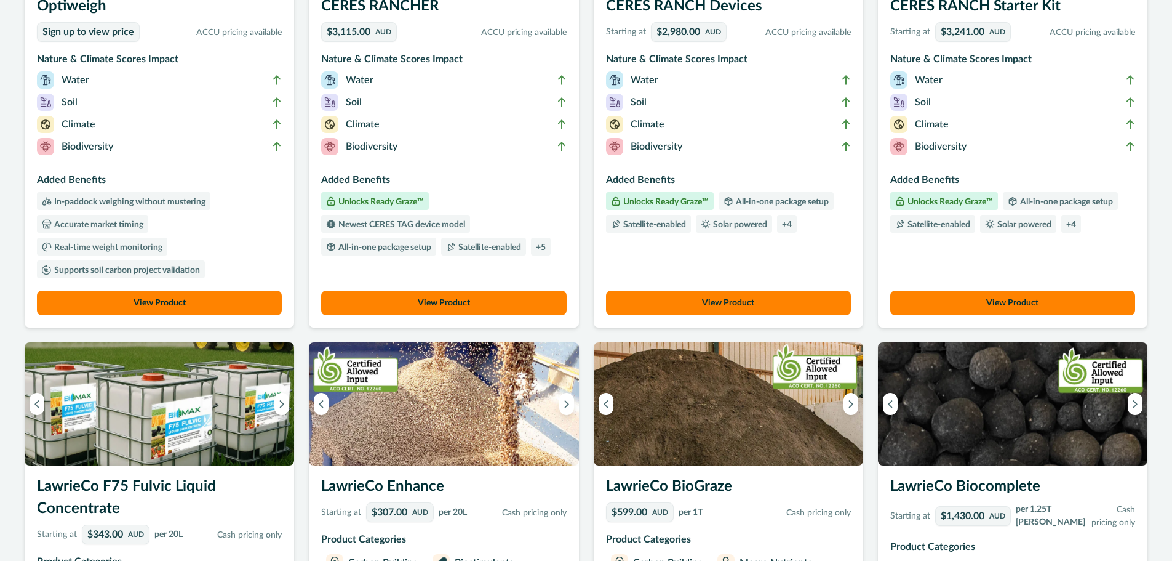 The height and width of the screenshot is (561, 1172). Describe the element at coordinates (159, 500) in the screenshot. I see `h3: LawrieCo F75 Fulvic Liquid Concentrate` at that location.